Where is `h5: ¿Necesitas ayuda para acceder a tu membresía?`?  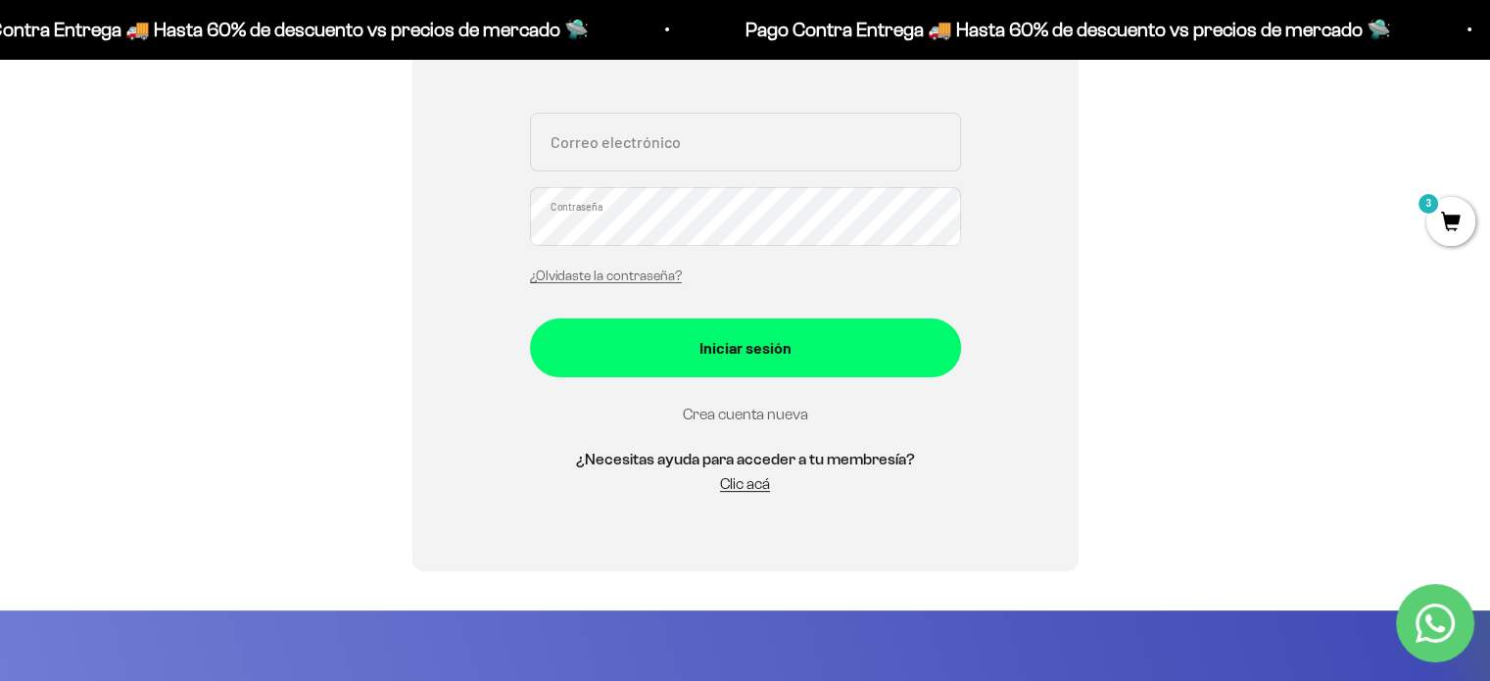
h5: ¿Necesitas ayuda para acceder a tu membresía? is located at coordinates (746, 460).